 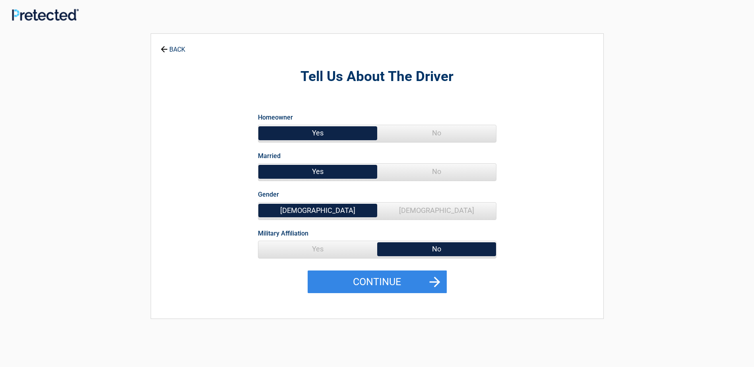 What do you see at coordinates (268, 194) in the screenshot?
I see `label: Gender` at bounding box center [268, 194].